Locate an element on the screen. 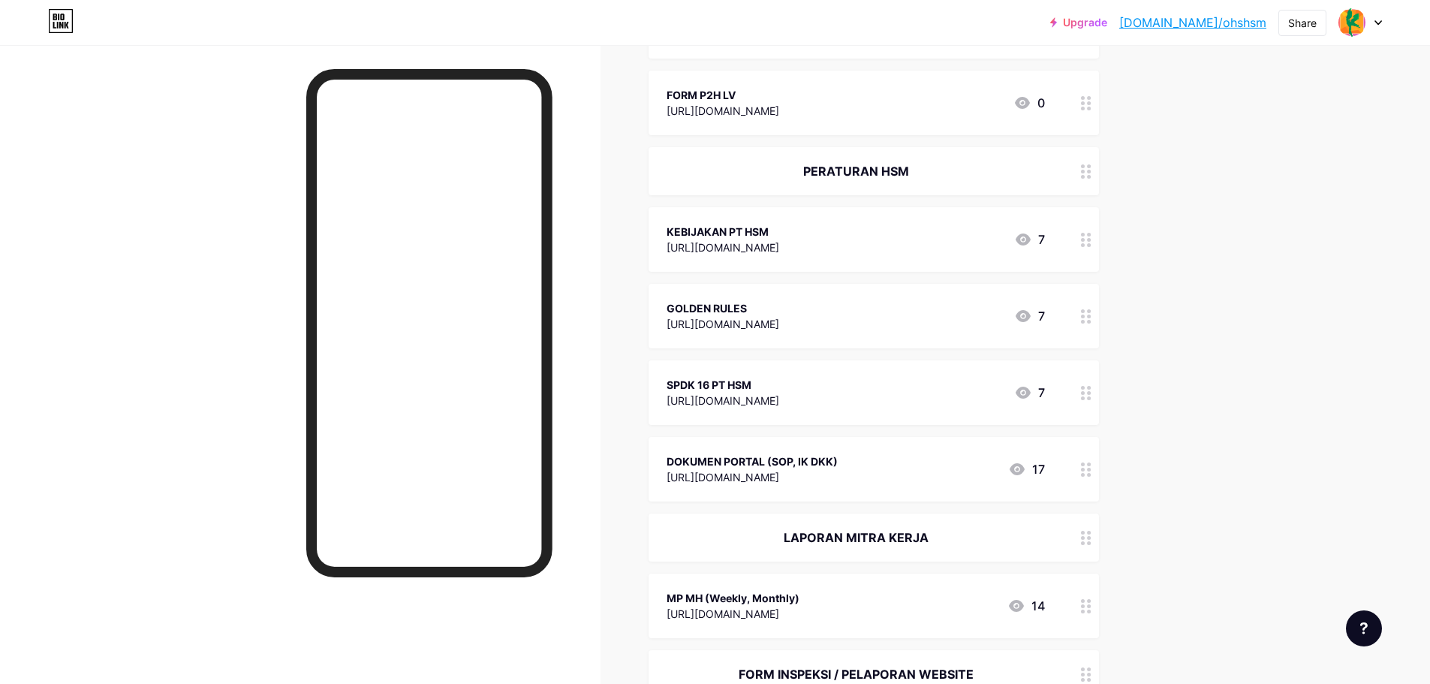  div: Share is located at coordinates (1302, 23).